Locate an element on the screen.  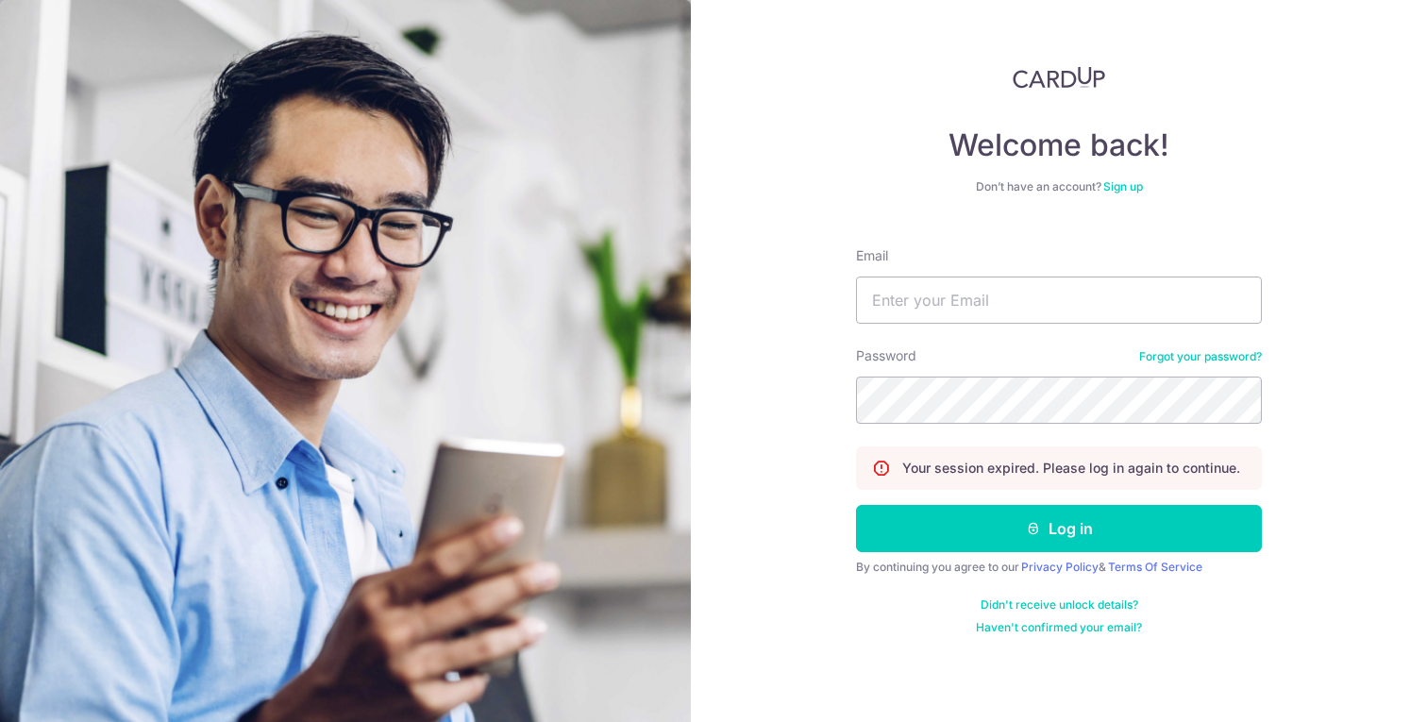
a: Haven't confirmed your email? is located at coordinates (1059, 627).